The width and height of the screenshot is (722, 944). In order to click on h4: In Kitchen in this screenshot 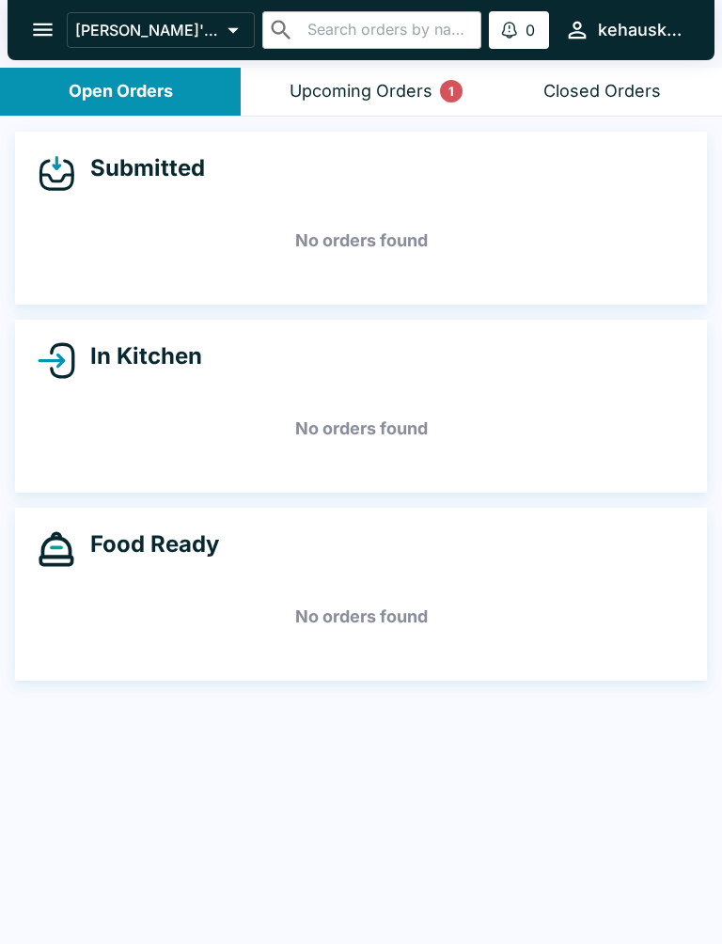, I will do `click(138, 356)`.